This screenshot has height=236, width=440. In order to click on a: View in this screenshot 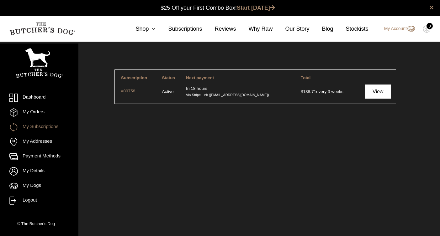, I will do `click(378, 92)`.